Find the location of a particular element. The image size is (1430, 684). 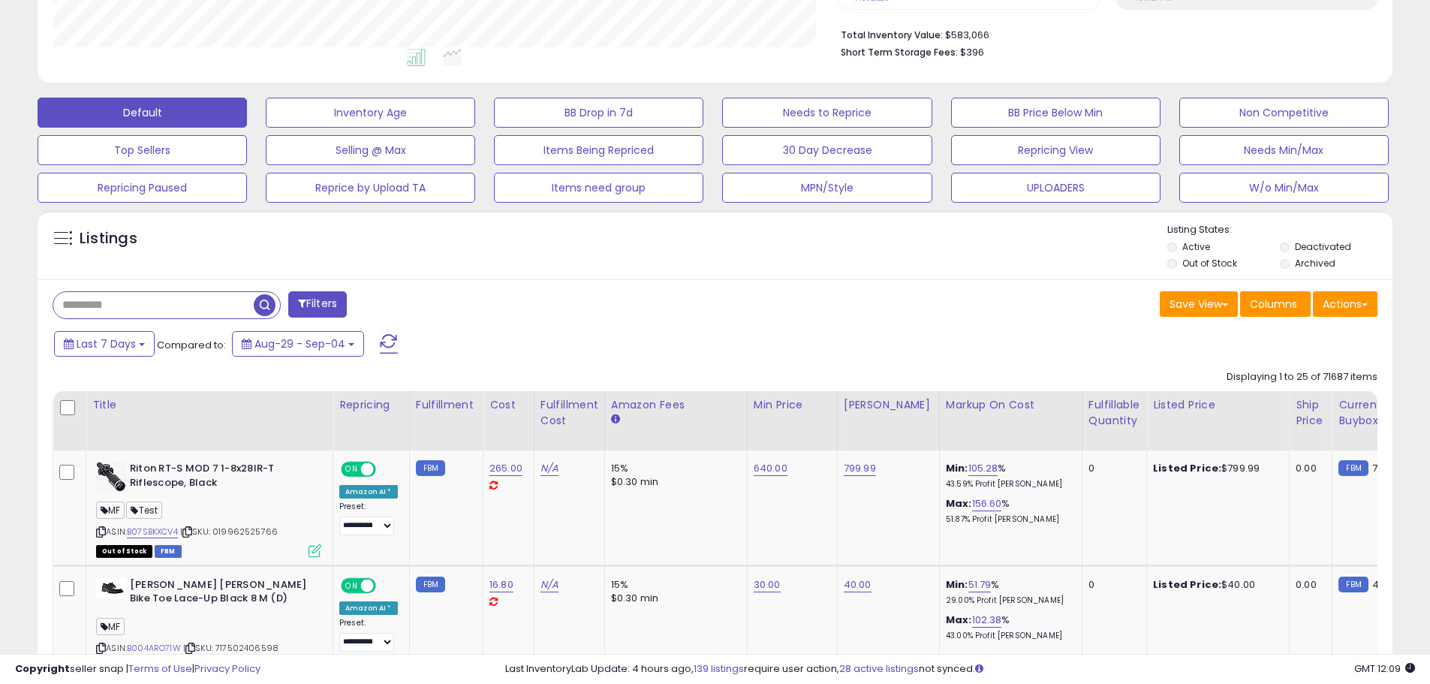

span: | SKU: 019962525766 is located at coordinates (229, 532).